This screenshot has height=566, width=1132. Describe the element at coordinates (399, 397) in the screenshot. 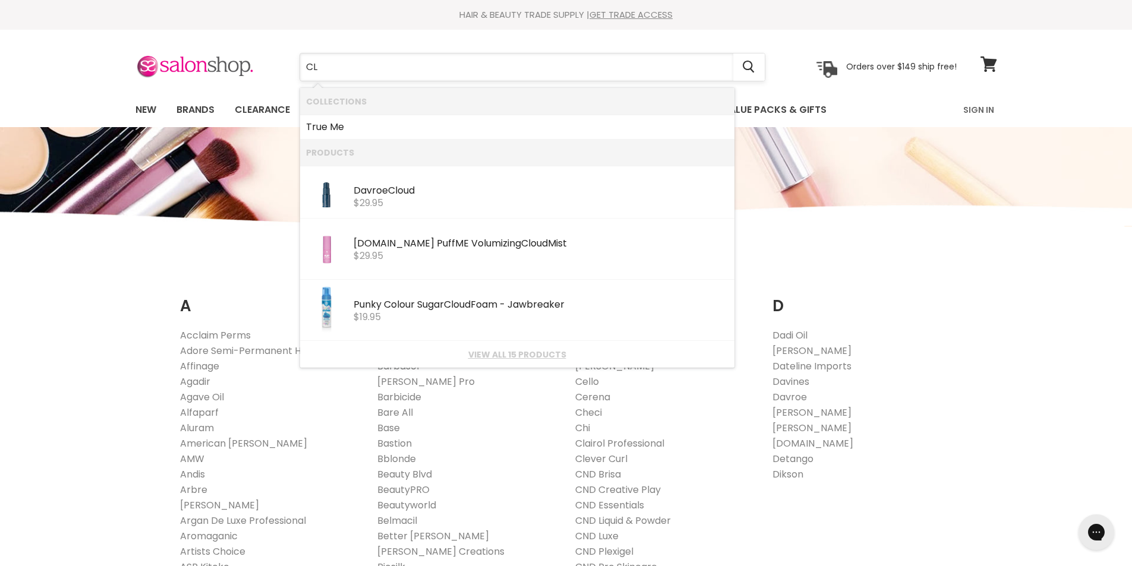

I see `a: Barbicide` at that location.